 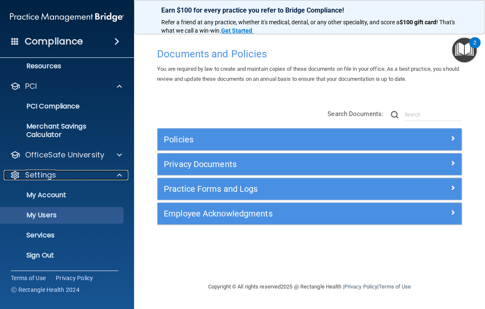 I want to click on span: Search Documents:, so click(x=355, y=114).